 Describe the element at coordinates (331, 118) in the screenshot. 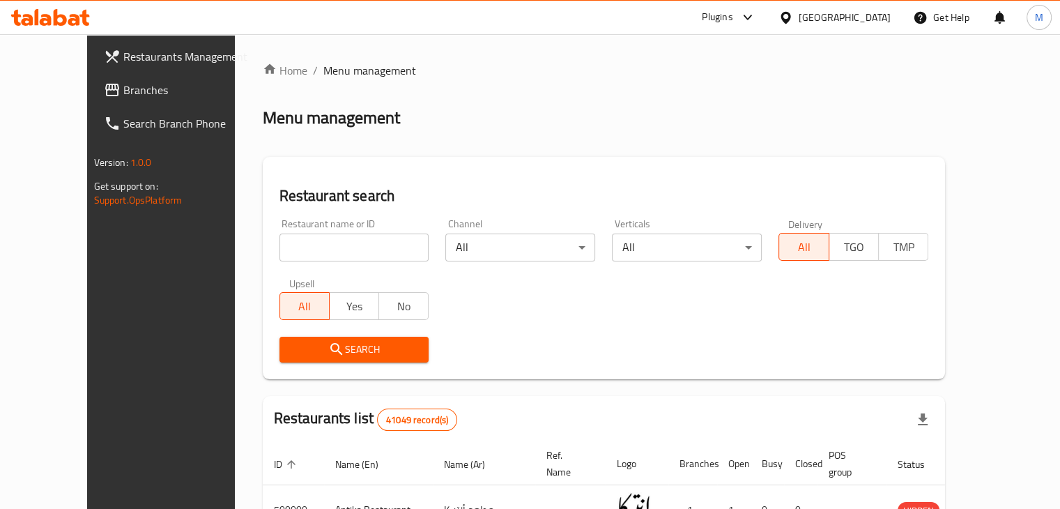

I see `h2: Menu management` at that location.